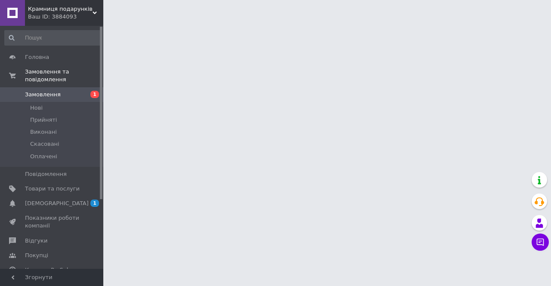 The image size is (551, 286). I want to click on span: Товари та послуги, so click(52, 189).